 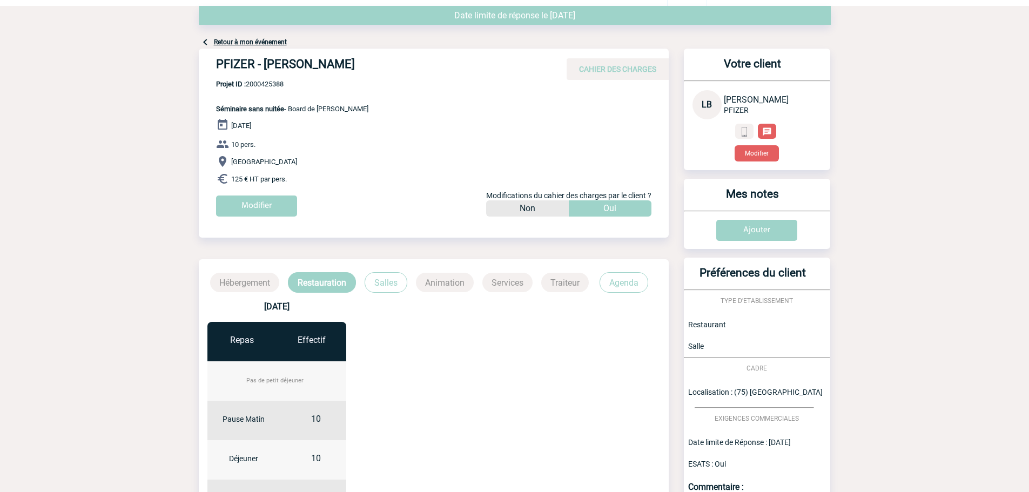 What do you see at coordinates (257, 206) in the screenshot?
I see `input: Modifier` at bounding box center [257, 206].